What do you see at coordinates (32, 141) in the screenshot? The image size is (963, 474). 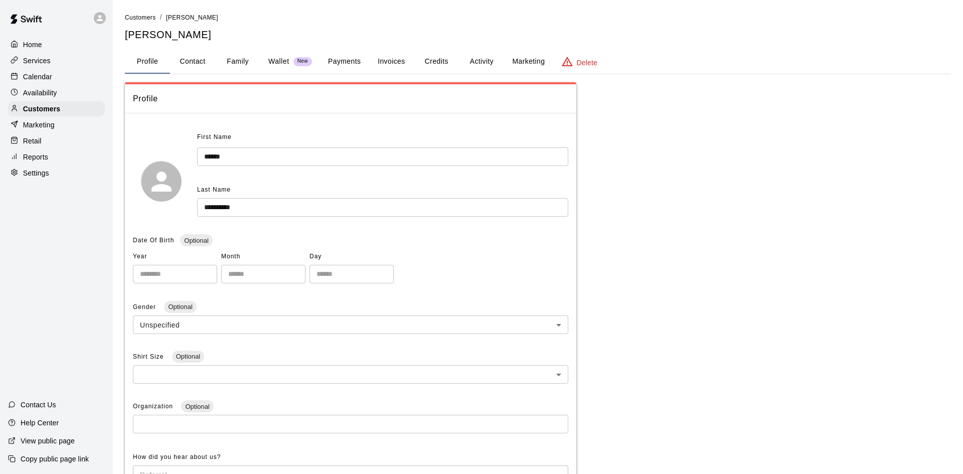 I see `p: Retail` at bounding box center [32, 141].